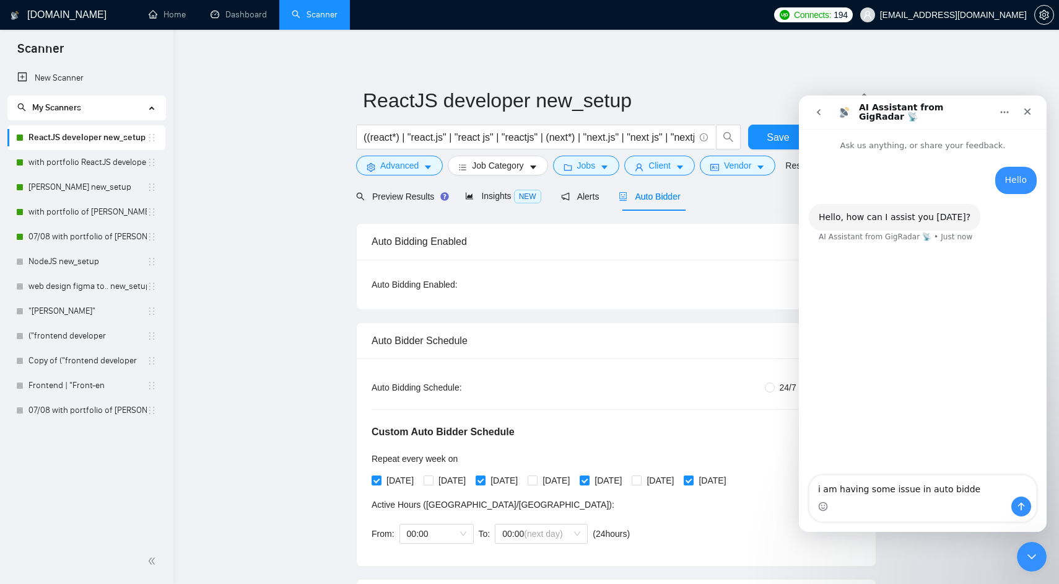 The image size is (1059, 584). What do you see at coordinates (616, 241) in the screenshot?
I see `div: Auto Bidding Enabled` at bounding box center [616, 241].